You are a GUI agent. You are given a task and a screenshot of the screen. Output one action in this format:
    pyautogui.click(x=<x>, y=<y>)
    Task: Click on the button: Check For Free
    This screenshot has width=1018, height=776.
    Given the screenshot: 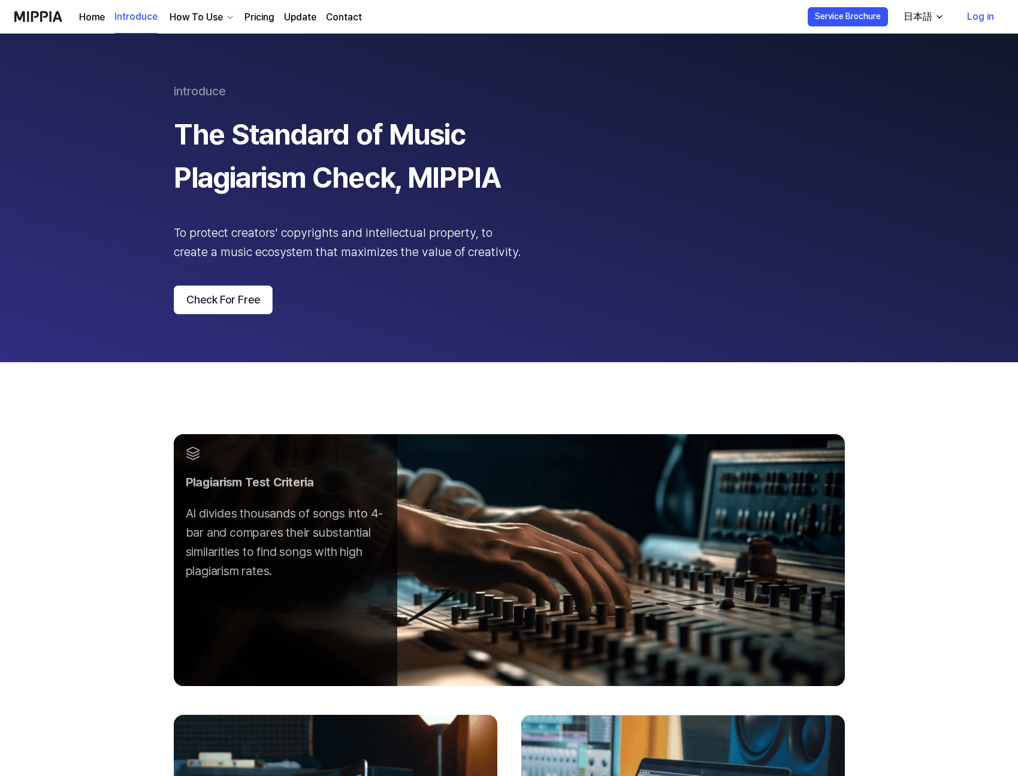 What is the action you would take?
    pyautogui.click(x=223, y=300)
    